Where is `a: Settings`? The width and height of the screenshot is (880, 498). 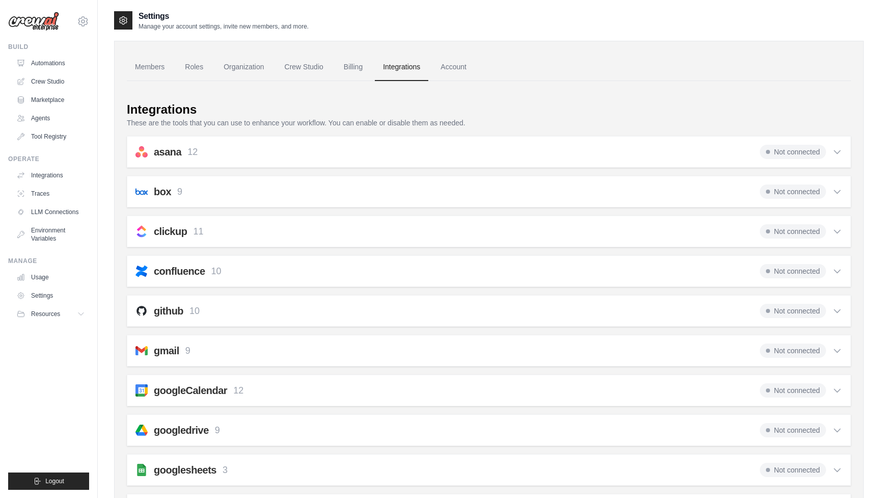
a: Settings is located at coordinates (50, 295).